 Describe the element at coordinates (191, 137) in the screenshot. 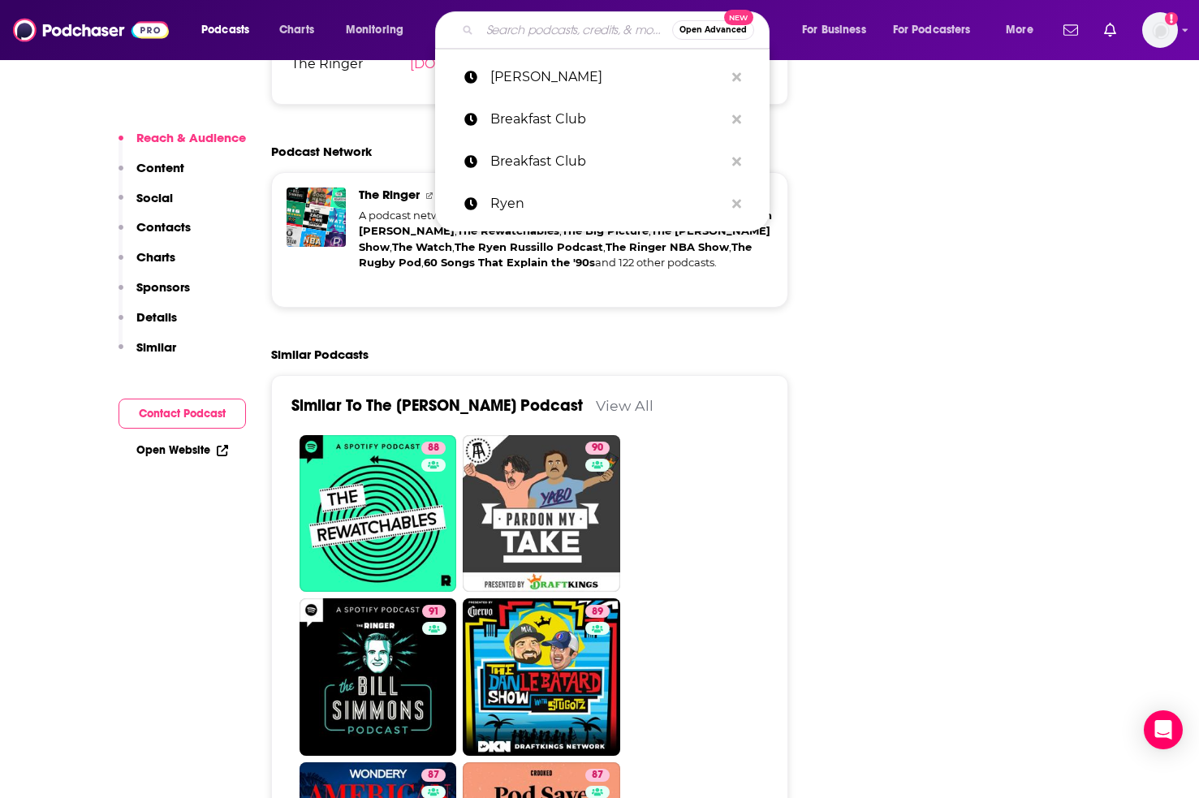

I see `p: Reach & Audience` at that location.